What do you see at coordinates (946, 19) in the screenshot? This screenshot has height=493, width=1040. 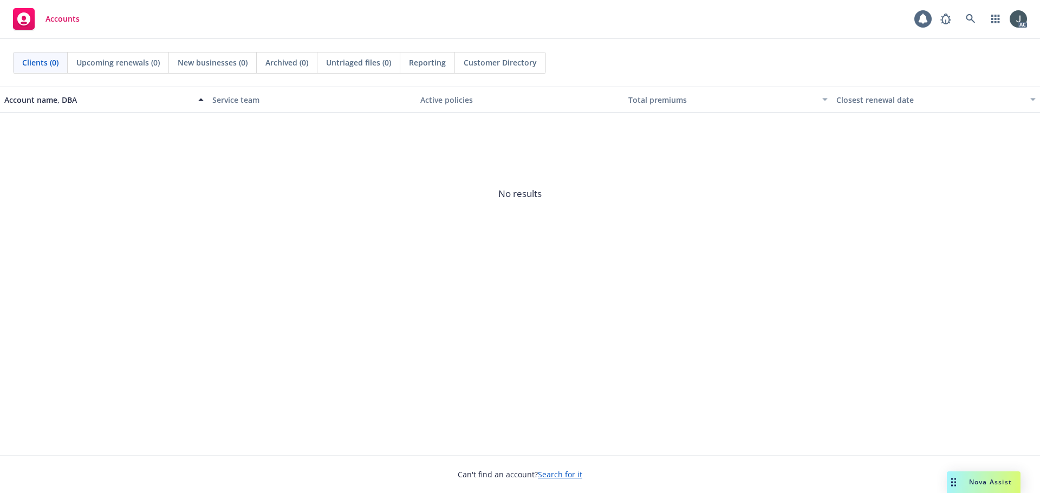 I see `a: Report a Bug` at bounding box center [946, 19].